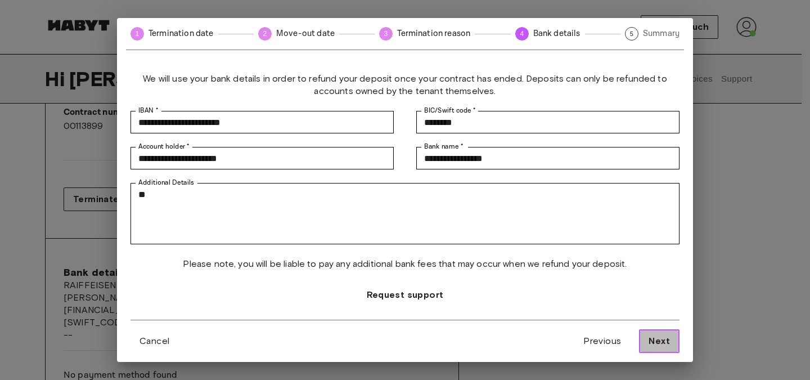 The width and height of the screenshot is (810, 380). Describe the element at coordinates (148, 110) in the screenshot. I see `label: IBAN *` at that location.